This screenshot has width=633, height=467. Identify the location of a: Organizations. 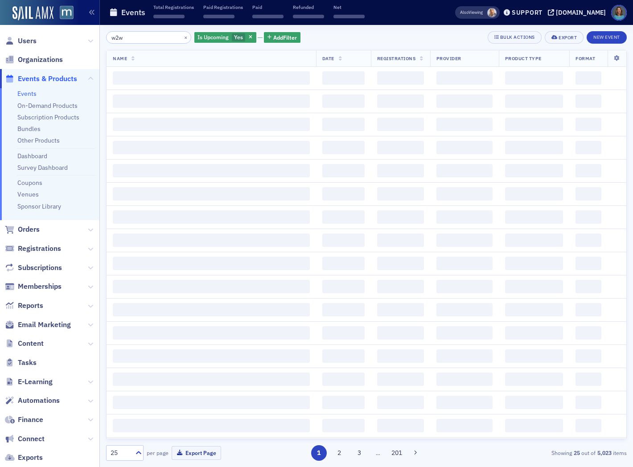
(34, 60).